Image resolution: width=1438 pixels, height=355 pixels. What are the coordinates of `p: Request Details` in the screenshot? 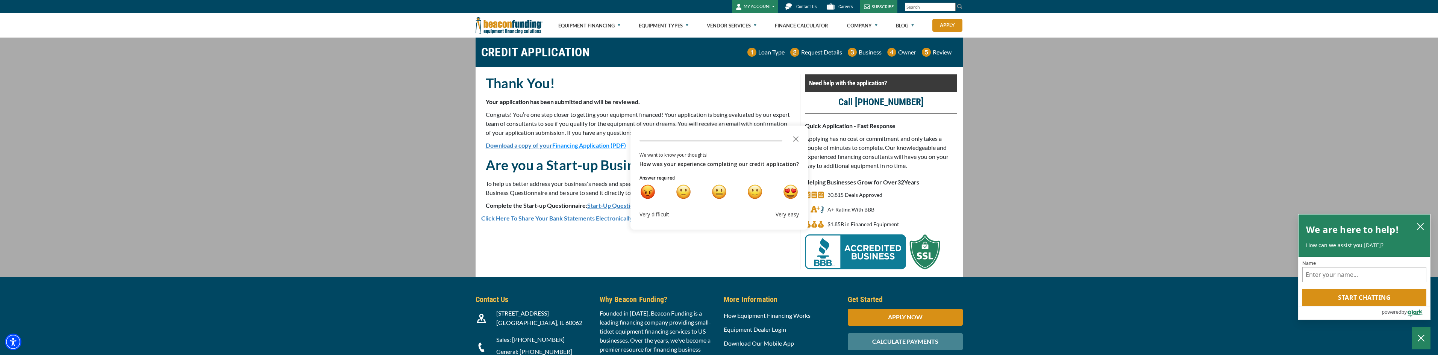 It's located at (821, 52).